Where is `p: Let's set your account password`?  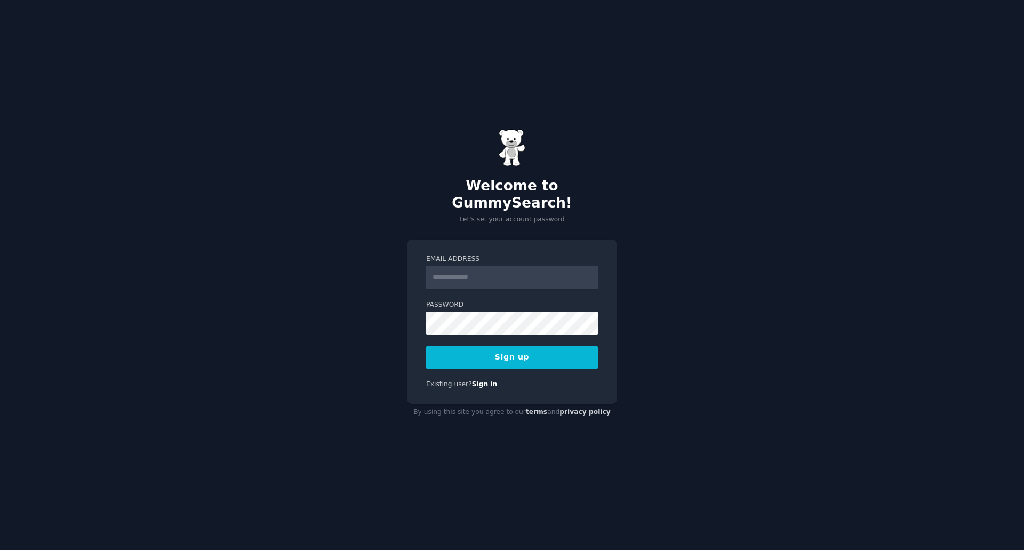 p: Let's set your account password is located at coordinates (512, 220).